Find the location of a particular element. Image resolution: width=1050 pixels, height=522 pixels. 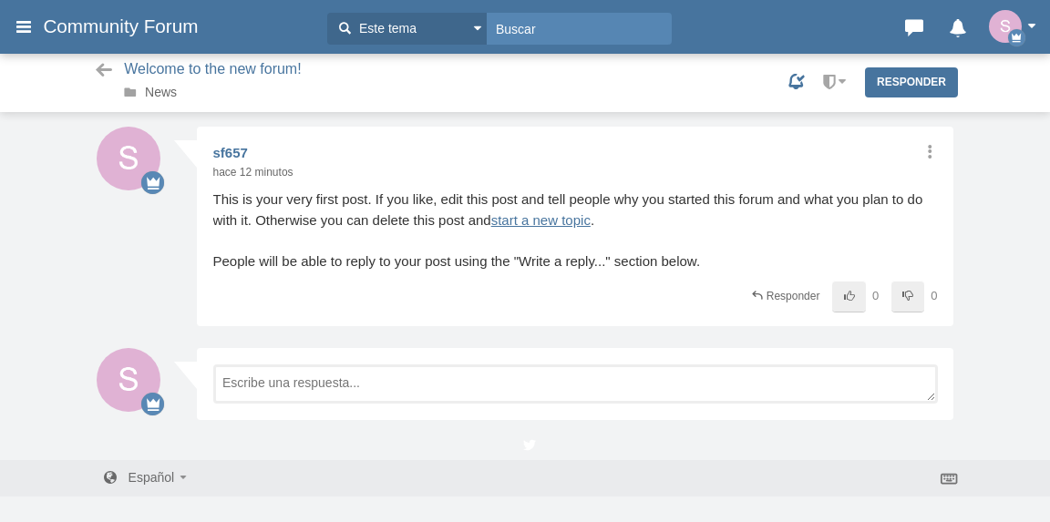

time: ago. 29, 2025 23:15 is located at coordinates (253, 172).